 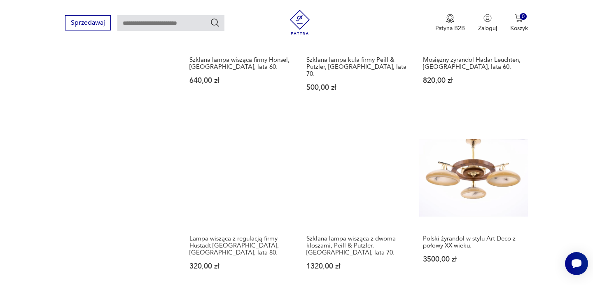 I want to click on button: Zaloguj, so click(x=487, y=23).